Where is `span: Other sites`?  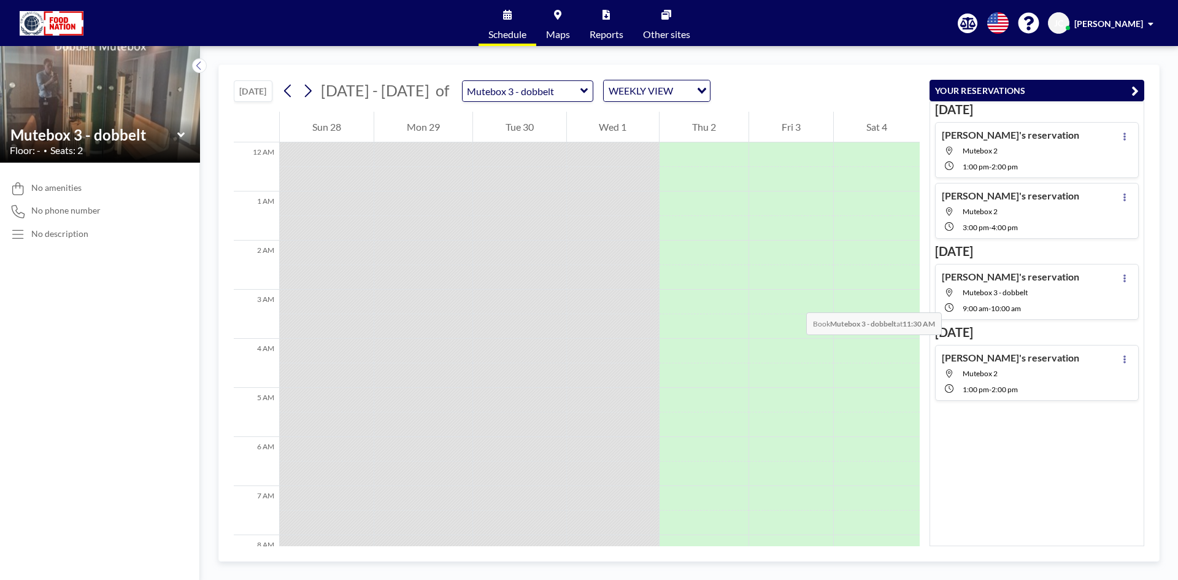
span: Other sites is located at coordinates (666, 34).